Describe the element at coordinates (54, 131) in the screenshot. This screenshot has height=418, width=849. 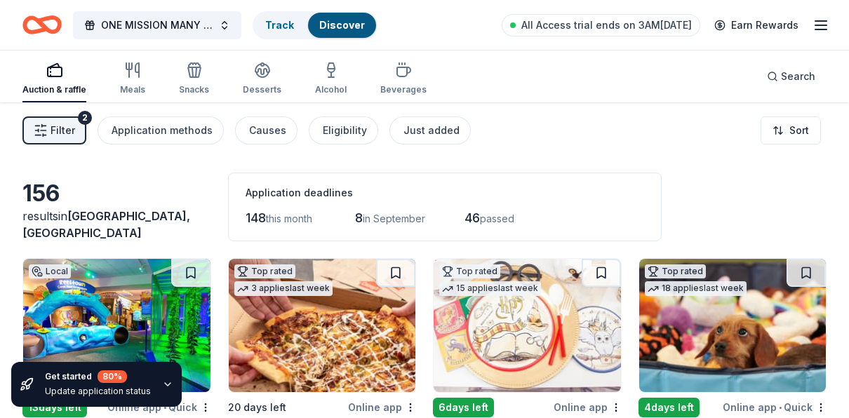
I see `button: Filter2` at that location.